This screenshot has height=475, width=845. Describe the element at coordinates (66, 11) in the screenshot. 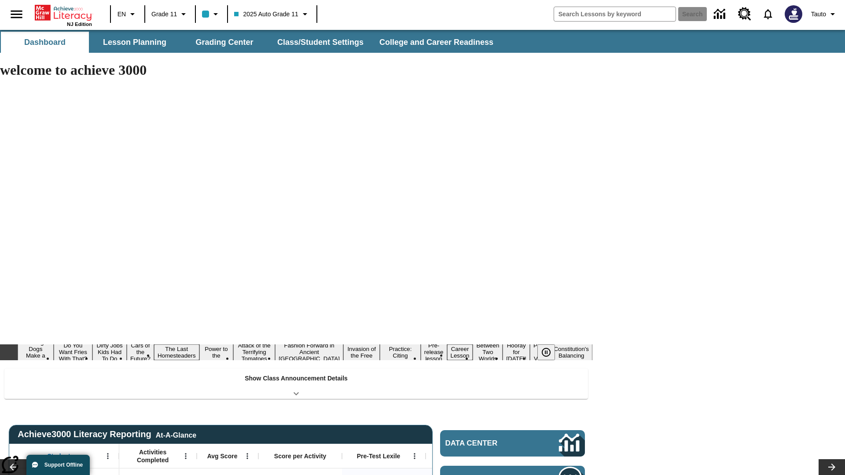

I see `body: Maximum 600 characters Press Escape to exit toolbar Press Alt + F10 to reach toolbar` at that location.